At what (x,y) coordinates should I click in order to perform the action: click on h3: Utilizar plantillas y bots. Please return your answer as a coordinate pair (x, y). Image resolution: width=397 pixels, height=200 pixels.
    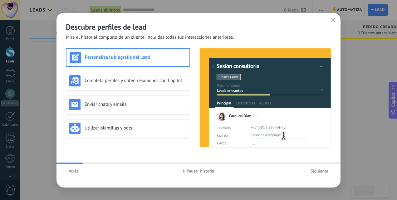
    Looking at the image, I should click on (136, 128).